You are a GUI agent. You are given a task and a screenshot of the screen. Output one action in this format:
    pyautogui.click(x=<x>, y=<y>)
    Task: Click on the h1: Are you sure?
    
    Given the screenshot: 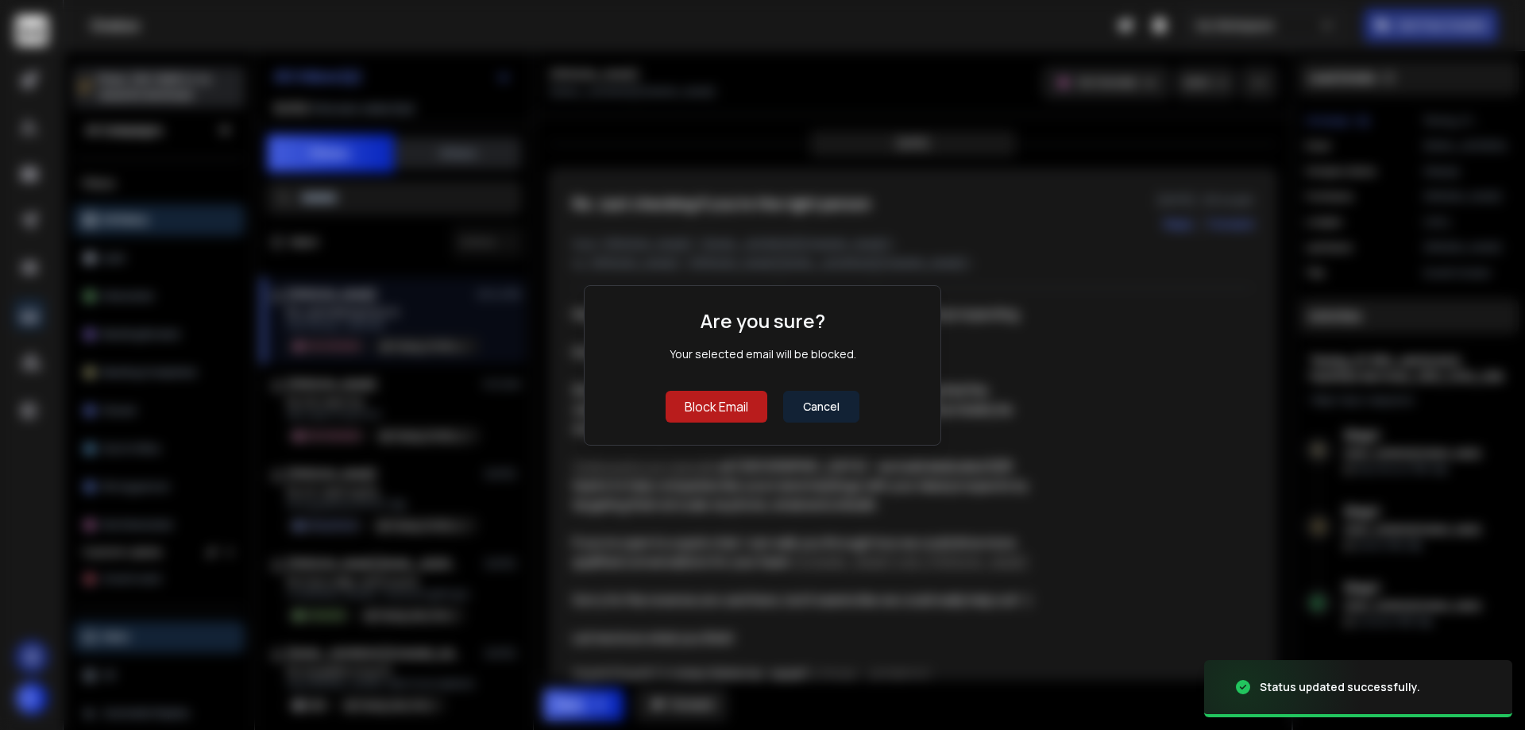 What is the action you would take?
    pyautogui.click(x=763, y=321)
    